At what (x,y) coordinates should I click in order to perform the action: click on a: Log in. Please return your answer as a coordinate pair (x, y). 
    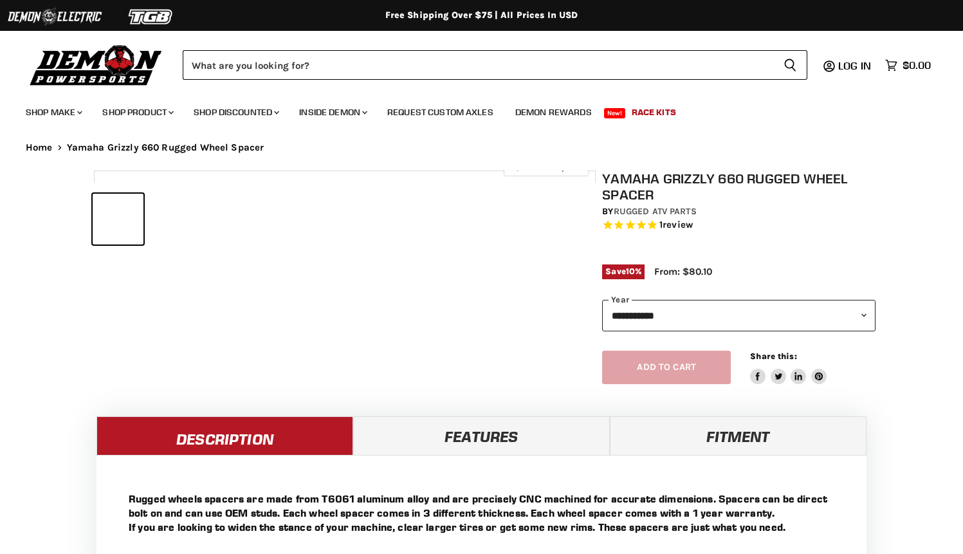
    Looking at the image, I should click on (855, 66).